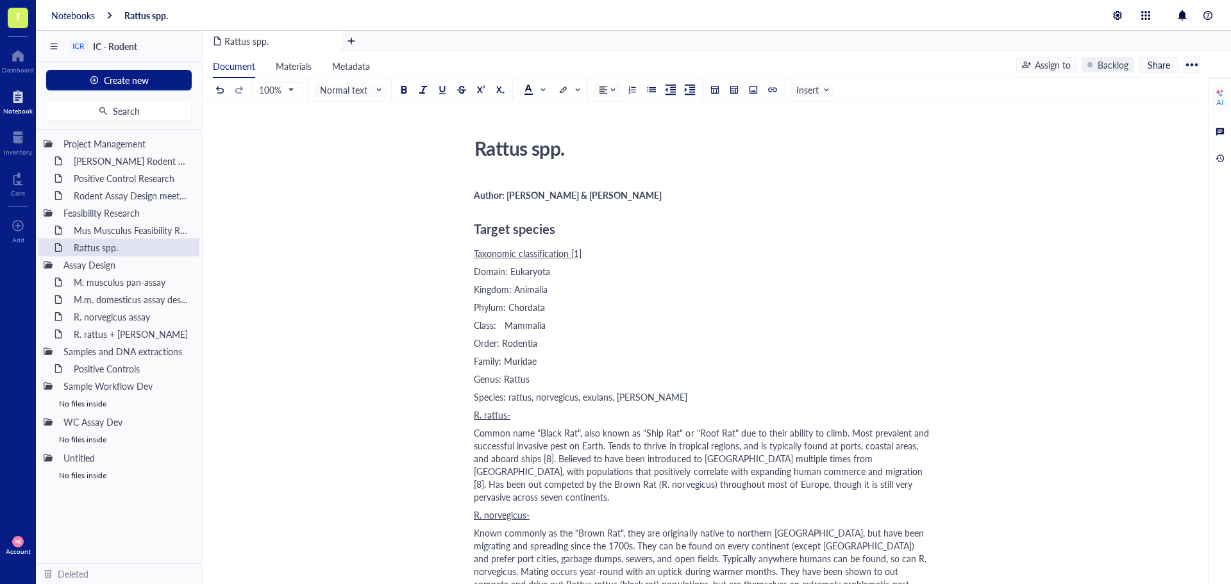 The width and height of the screenshot is (1231, 584). Describe the element at coordinates (131, 178) in the screenshot. I see `div: Positive Control Research` at that location.